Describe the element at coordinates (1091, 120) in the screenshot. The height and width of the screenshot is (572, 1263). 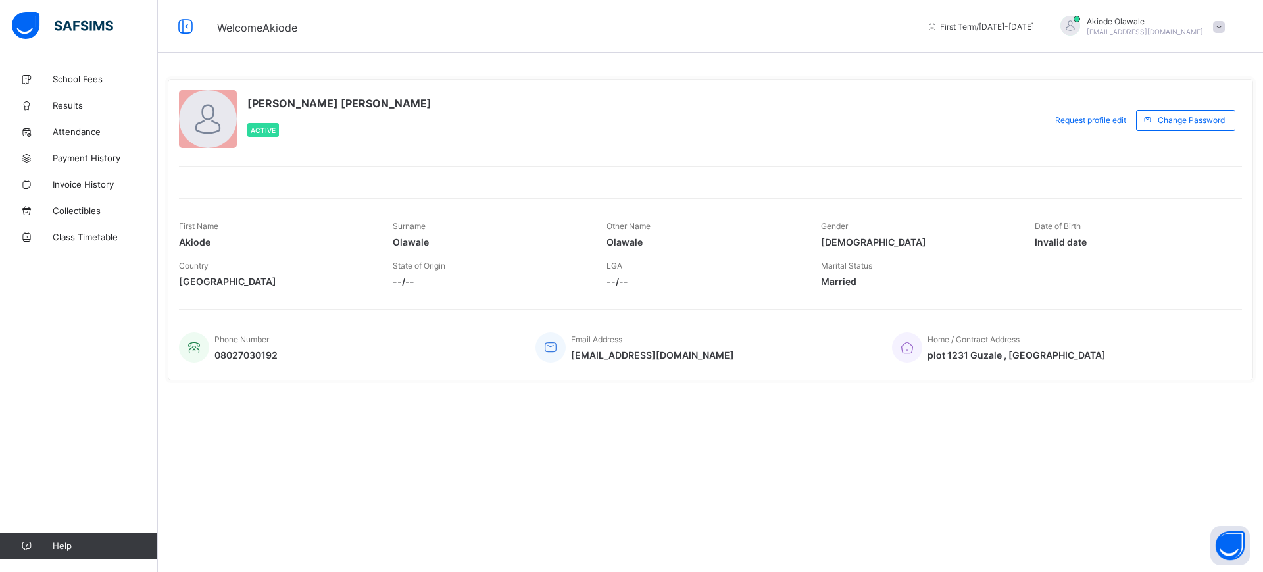
I see `span: Request profile edit` at that location.